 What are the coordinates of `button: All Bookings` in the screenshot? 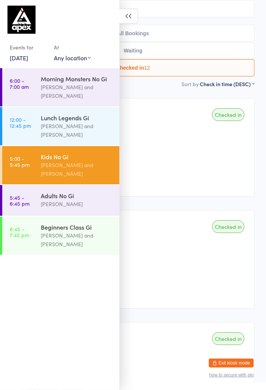 It's located at (133, 33).